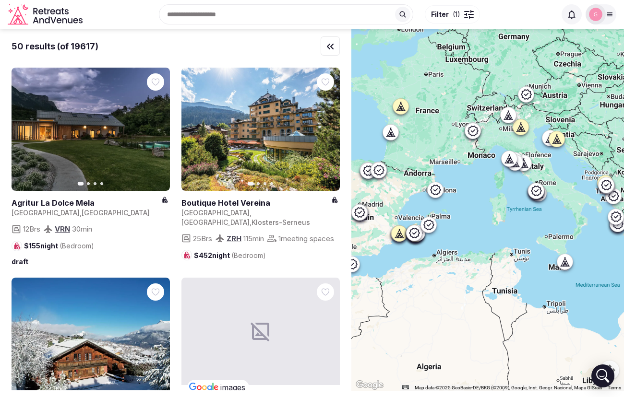 This screenshot has height=397, width=624. What do you see at coordinates (306, 238) in the screenshot?
I see `span: 1 meeting spaces` at bounding box center [306, 238].